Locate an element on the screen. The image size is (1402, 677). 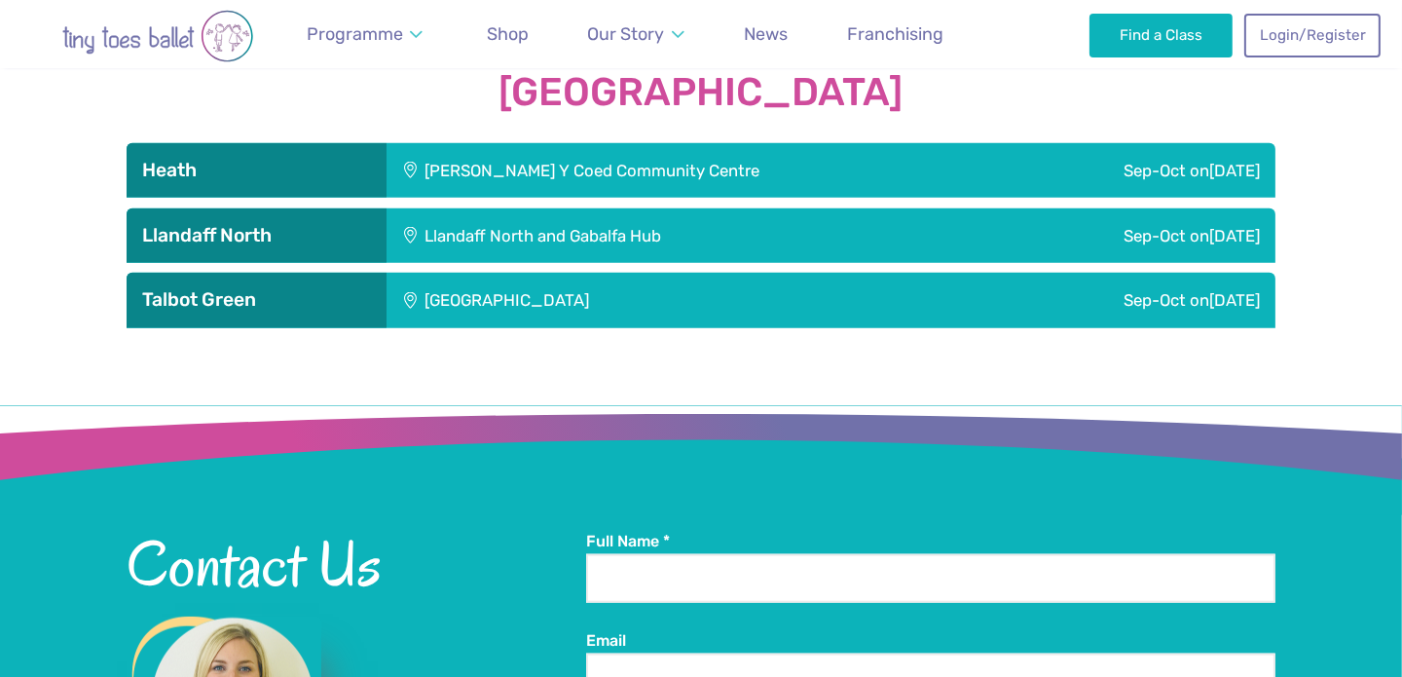
span: News is located at coordinates (765, 33).